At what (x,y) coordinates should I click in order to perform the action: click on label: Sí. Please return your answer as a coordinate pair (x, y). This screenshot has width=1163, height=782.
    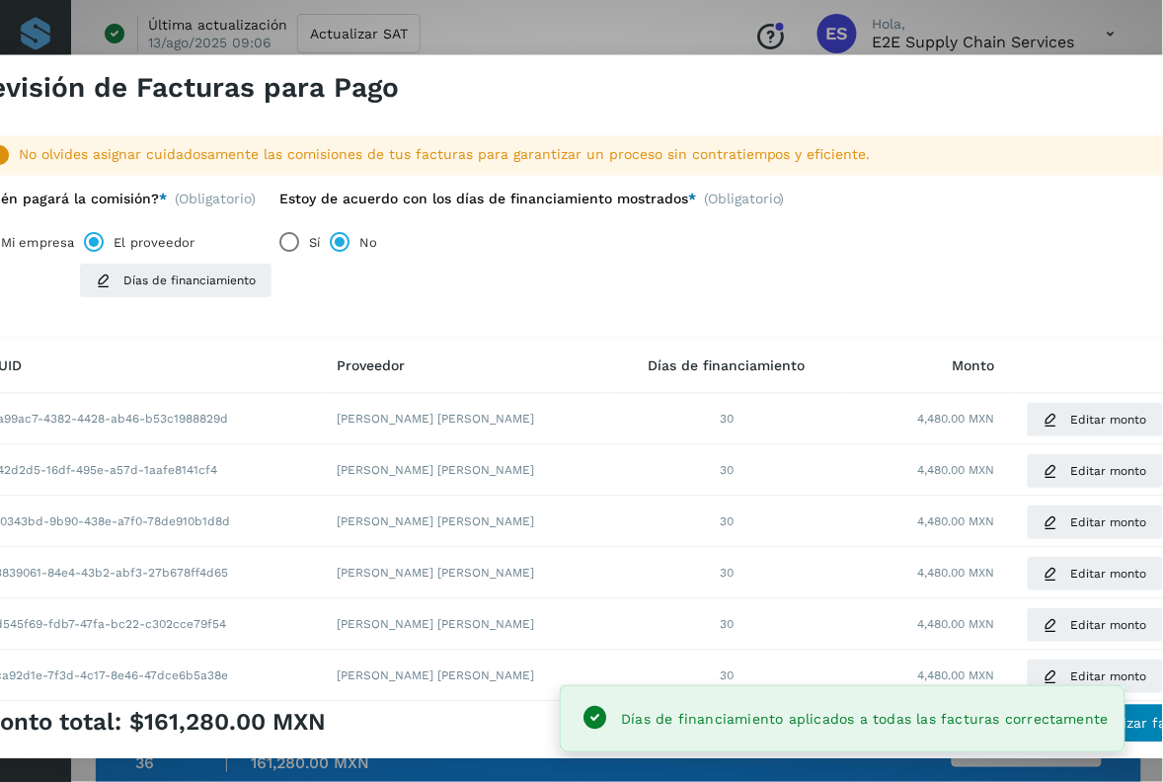
    Looking at the image, I should click on (314, 243).